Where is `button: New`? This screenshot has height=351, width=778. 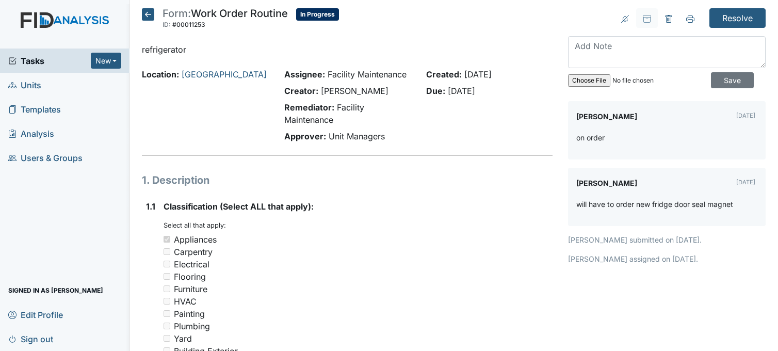
button: New is located at coordinates (106, 60).